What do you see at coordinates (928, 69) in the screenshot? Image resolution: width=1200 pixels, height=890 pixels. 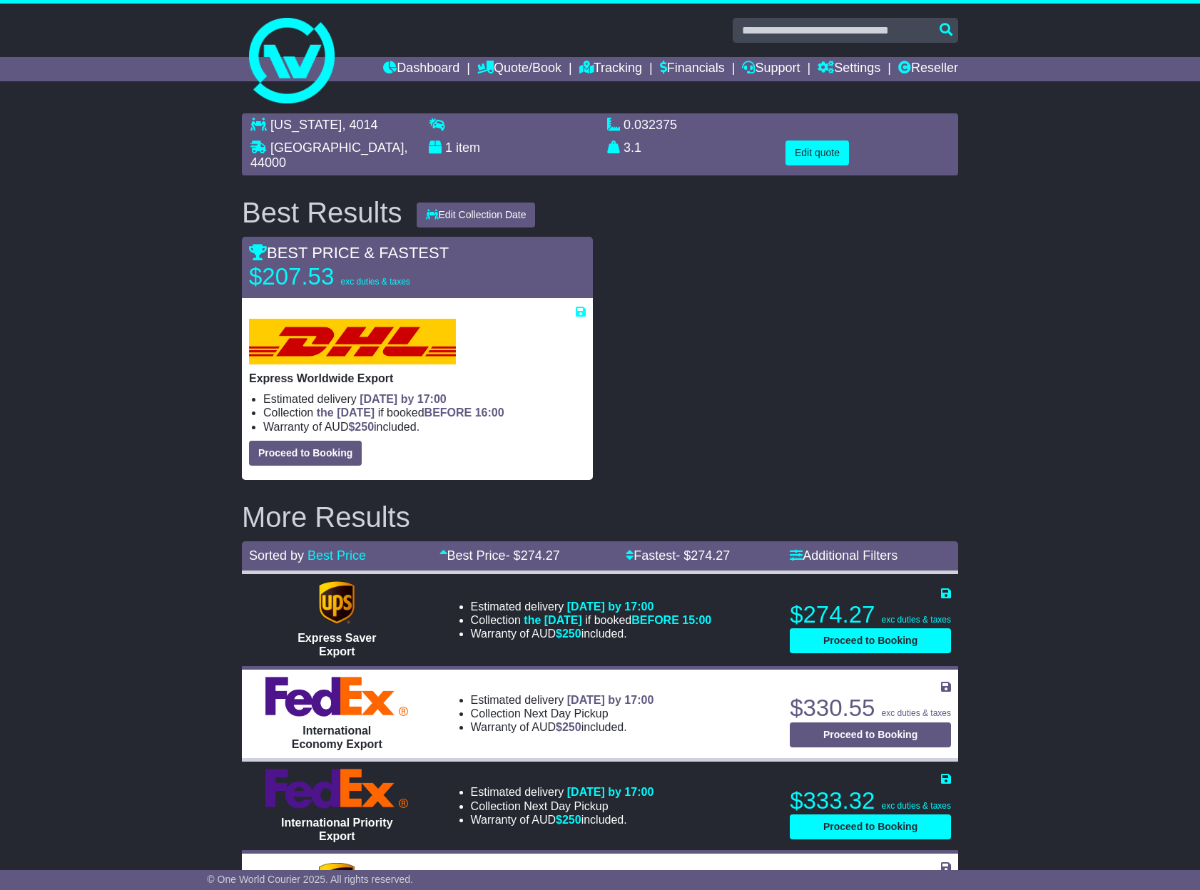 I see `a: Reseller` at bounding box center [928, 69].